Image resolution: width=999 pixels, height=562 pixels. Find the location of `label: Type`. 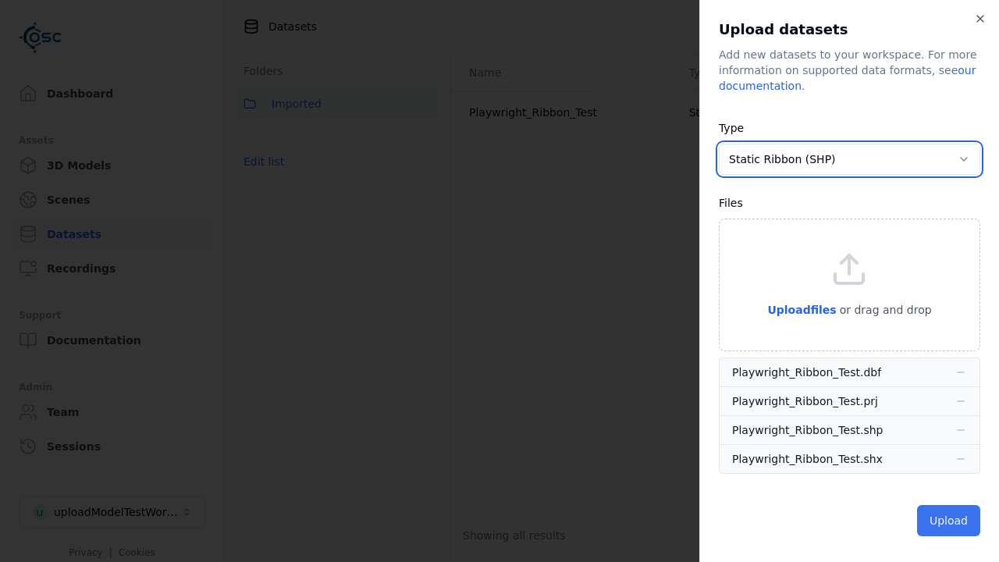

label: Type is located at coordinates (732, 128).